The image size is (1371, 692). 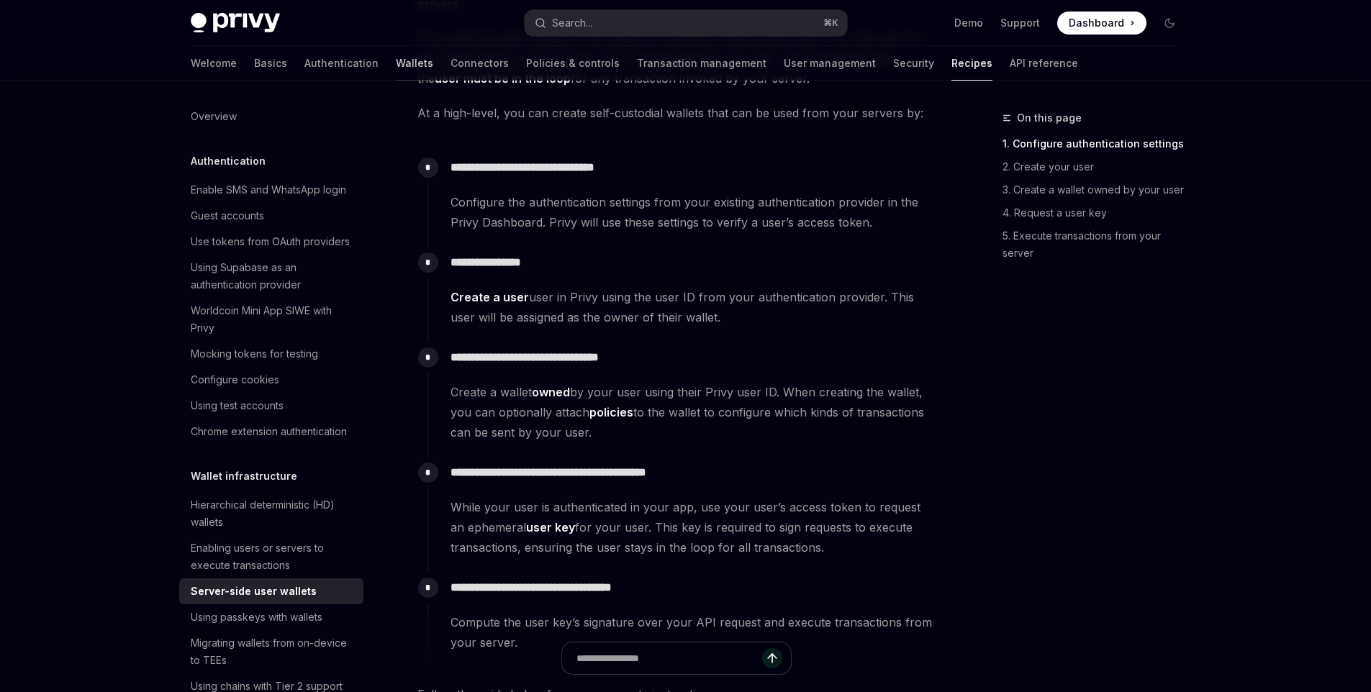 I want to click on a: Configure cookies, so click(x=271, y=380).